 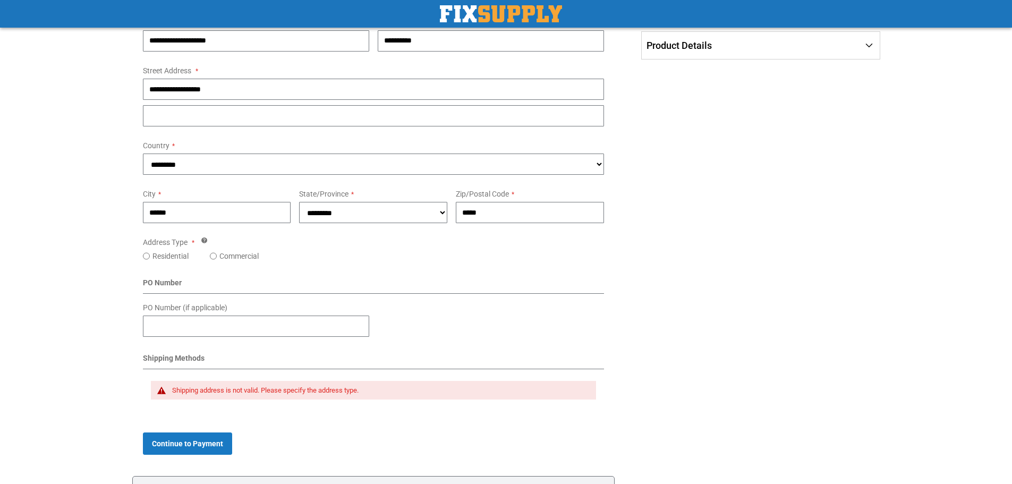 What do you see at coordinates (188, 444) in the screenshot?
I see `button: Continue to Payment` at bounding box center [188, 444].